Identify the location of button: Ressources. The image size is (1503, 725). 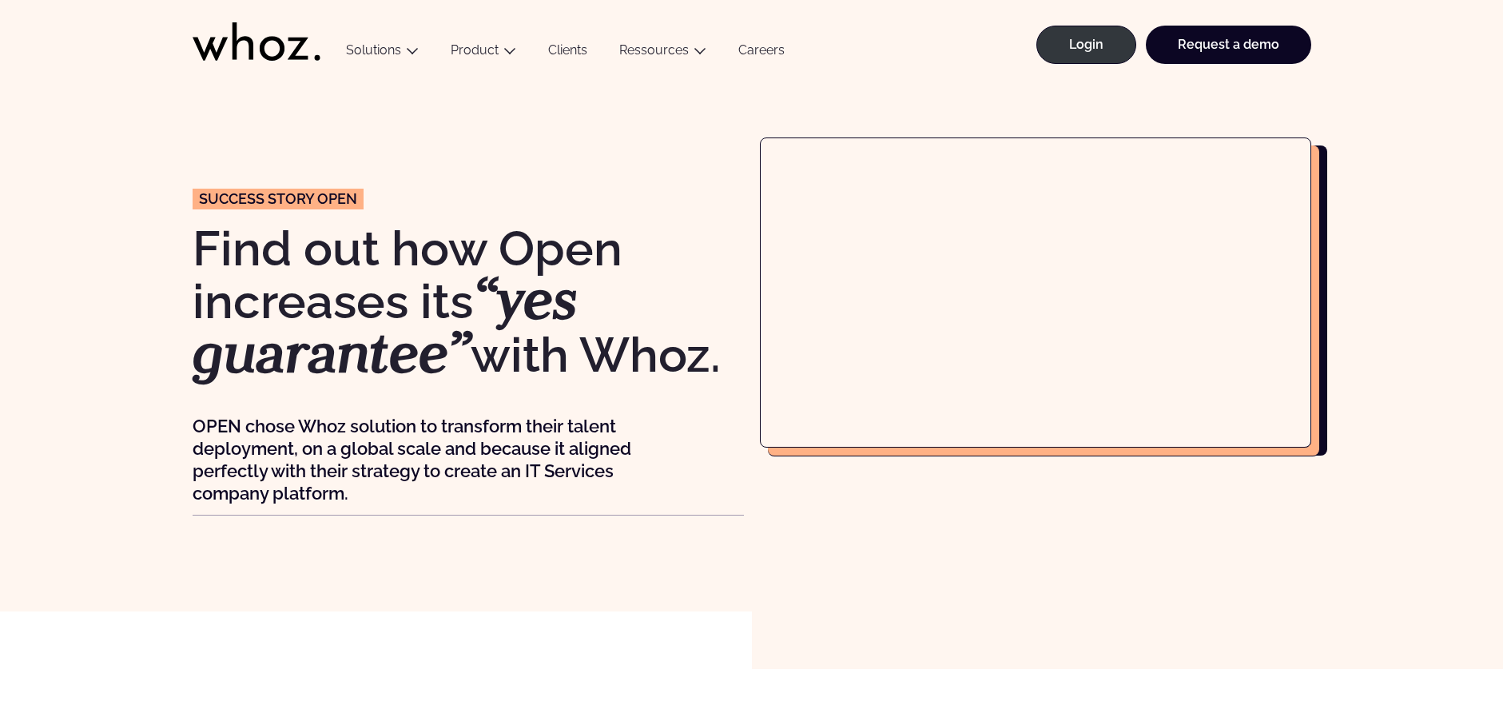
(663, 53).